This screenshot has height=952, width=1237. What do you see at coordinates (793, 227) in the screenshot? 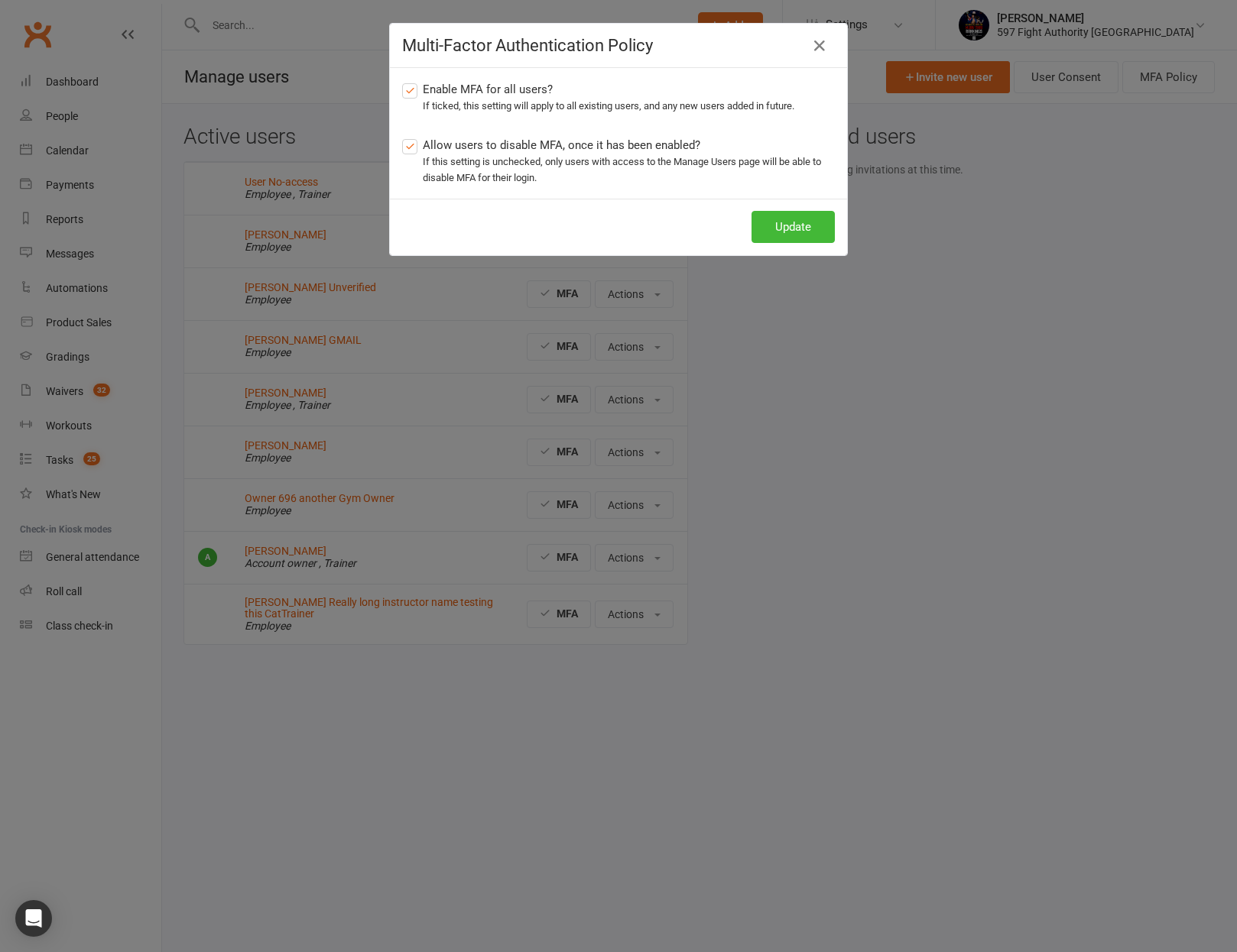
I see `button: Update` at bounding box center [793, 227].